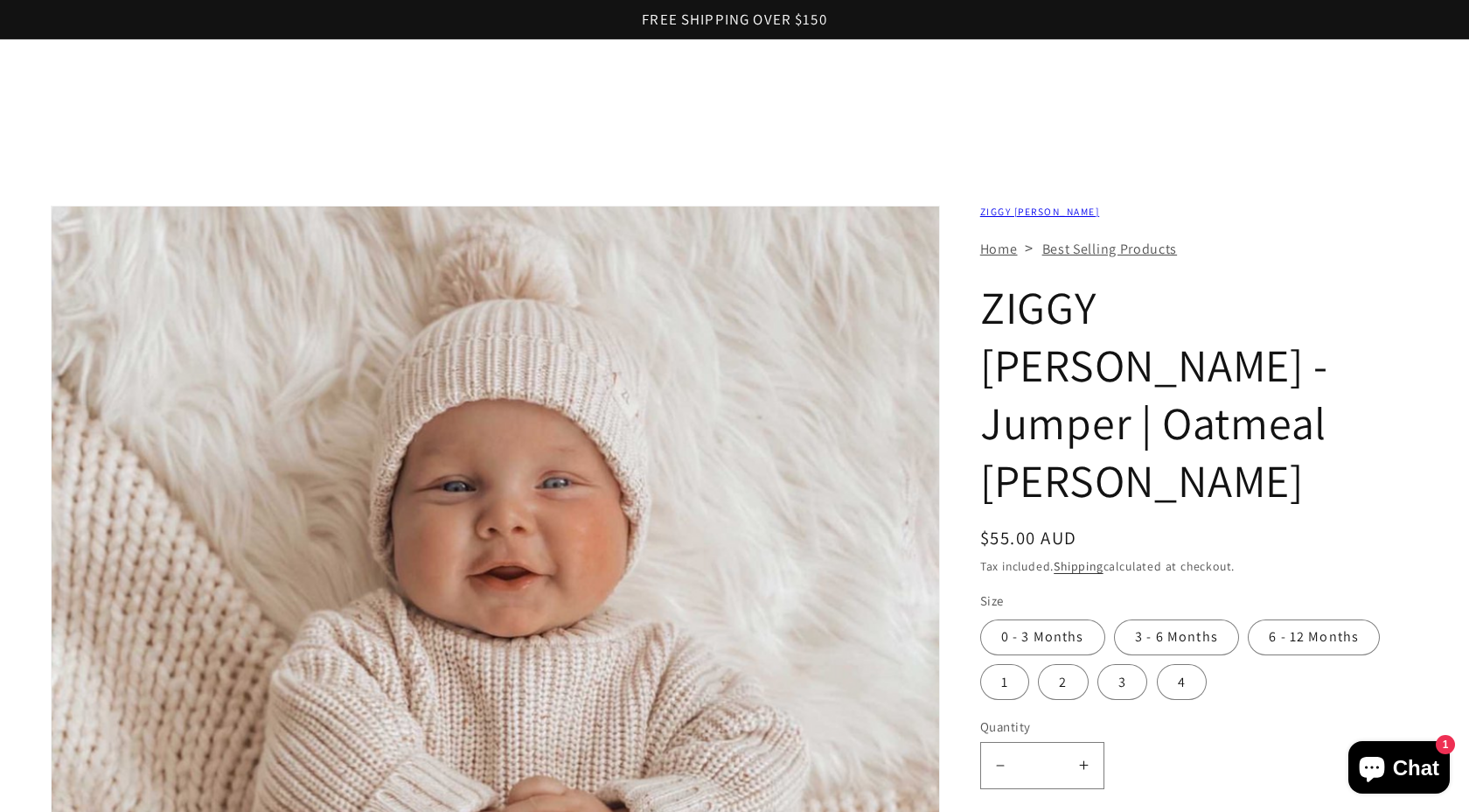 The height and width of the screenshot is (812, 1469). What do you see at coordinates (1122, 682) in the screenshot?
I see `label: 3` at bounding box center [1122, 682].